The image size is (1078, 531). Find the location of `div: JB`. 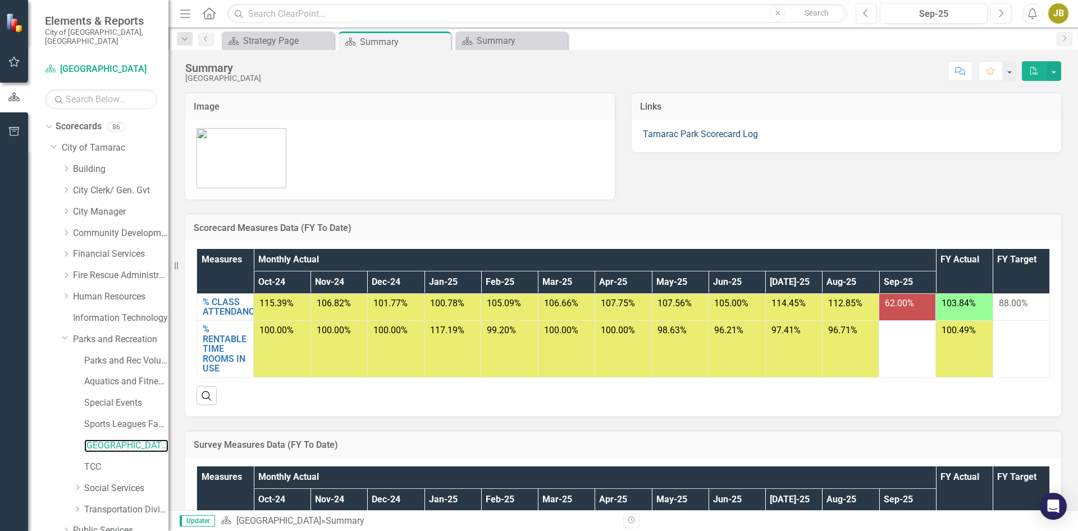

div: JB is located at coordinates (1058, 13).